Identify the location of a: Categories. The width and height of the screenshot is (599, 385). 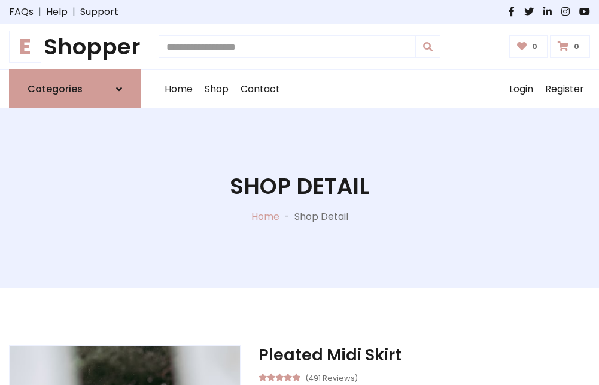
(75, 89).